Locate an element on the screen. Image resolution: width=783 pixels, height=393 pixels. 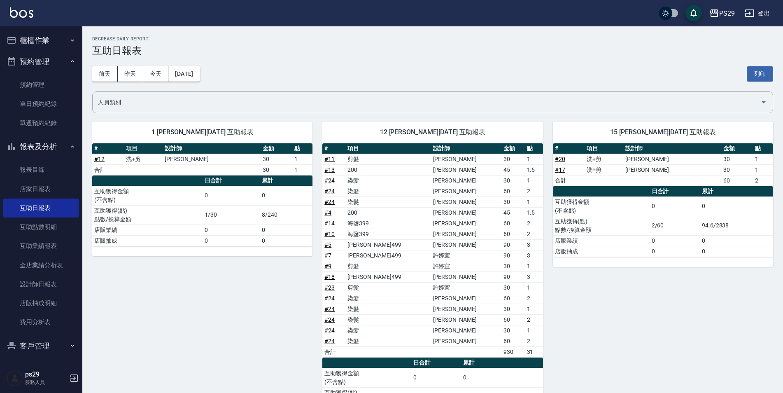
button: 列印 is located at coordinates (760, 74).